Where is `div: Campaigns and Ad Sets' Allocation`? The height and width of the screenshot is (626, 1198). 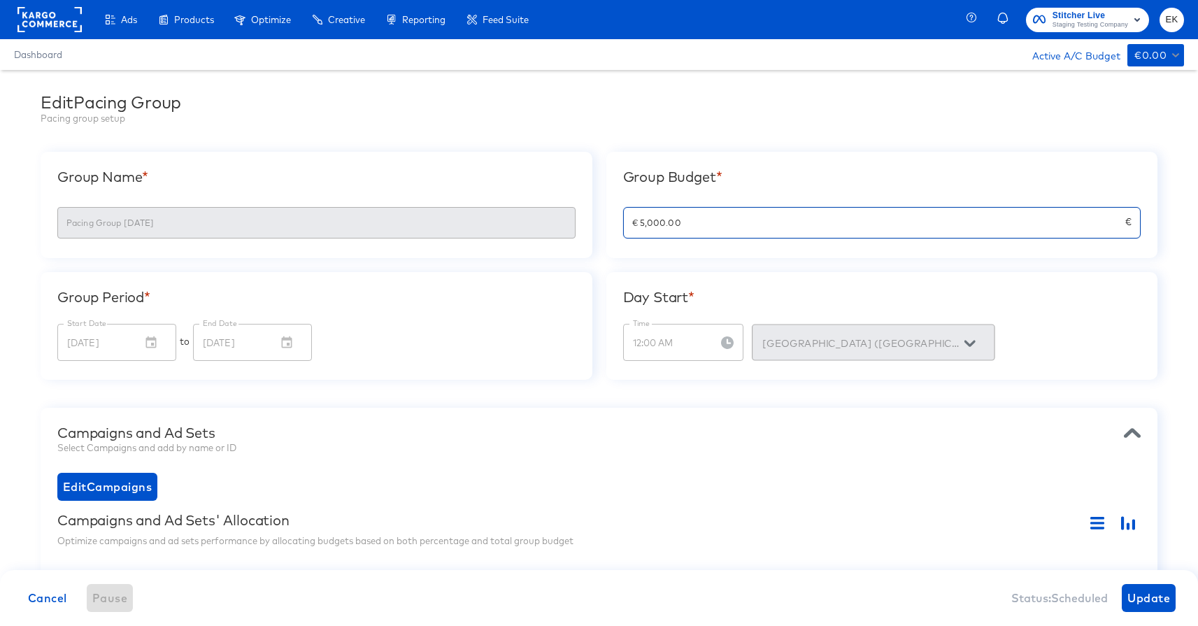 div: Campaigns and Ad Sets' Allocation is located at coordinates (173, 523).